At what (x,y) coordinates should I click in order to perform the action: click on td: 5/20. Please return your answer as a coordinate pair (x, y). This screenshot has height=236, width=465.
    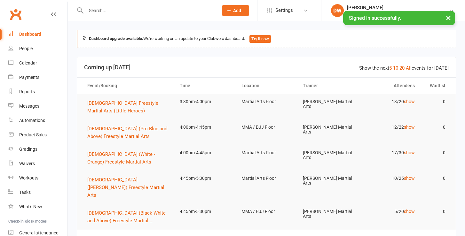
    Looking at the image, I should click on (389, 212).